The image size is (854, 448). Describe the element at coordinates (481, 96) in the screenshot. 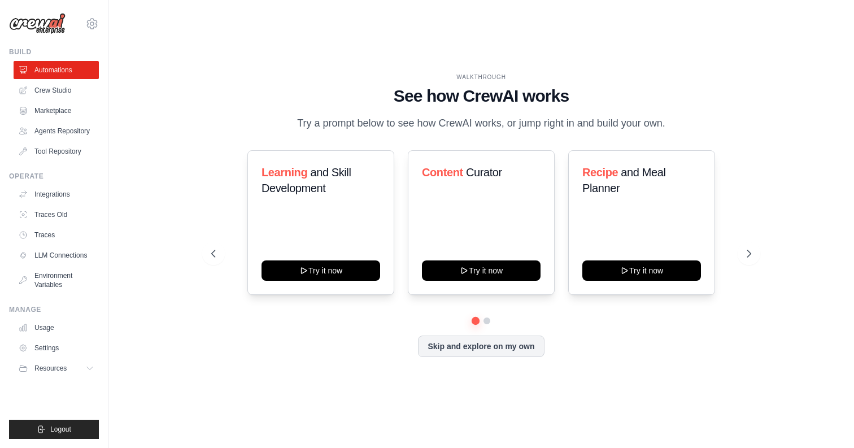

I see `h1: See how CrewAI works` at that location.